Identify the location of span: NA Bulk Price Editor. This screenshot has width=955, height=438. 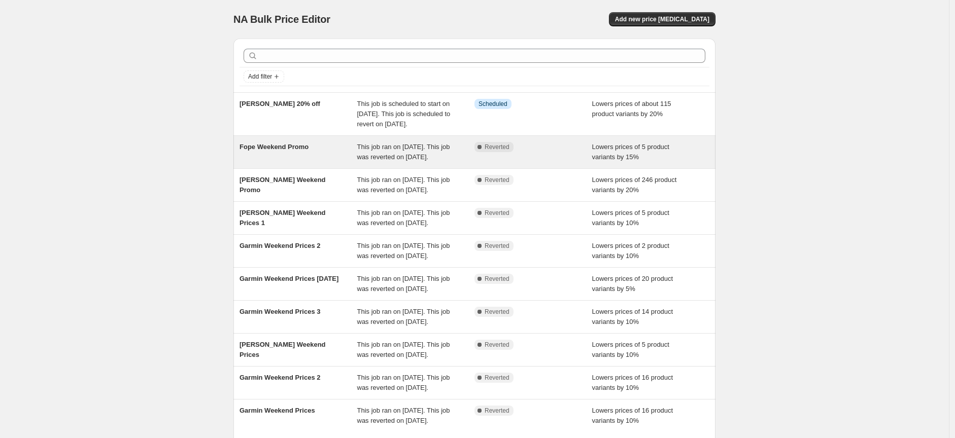
(282, 19).